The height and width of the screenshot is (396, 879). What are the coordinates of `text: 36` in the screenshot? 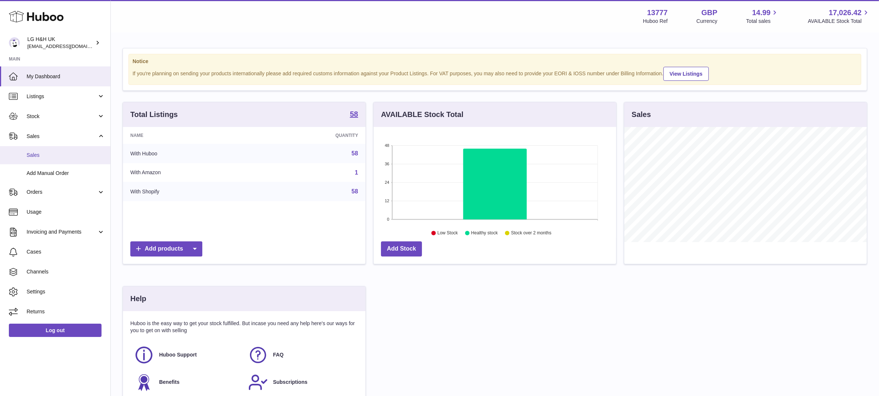 It's located at (387, 164).